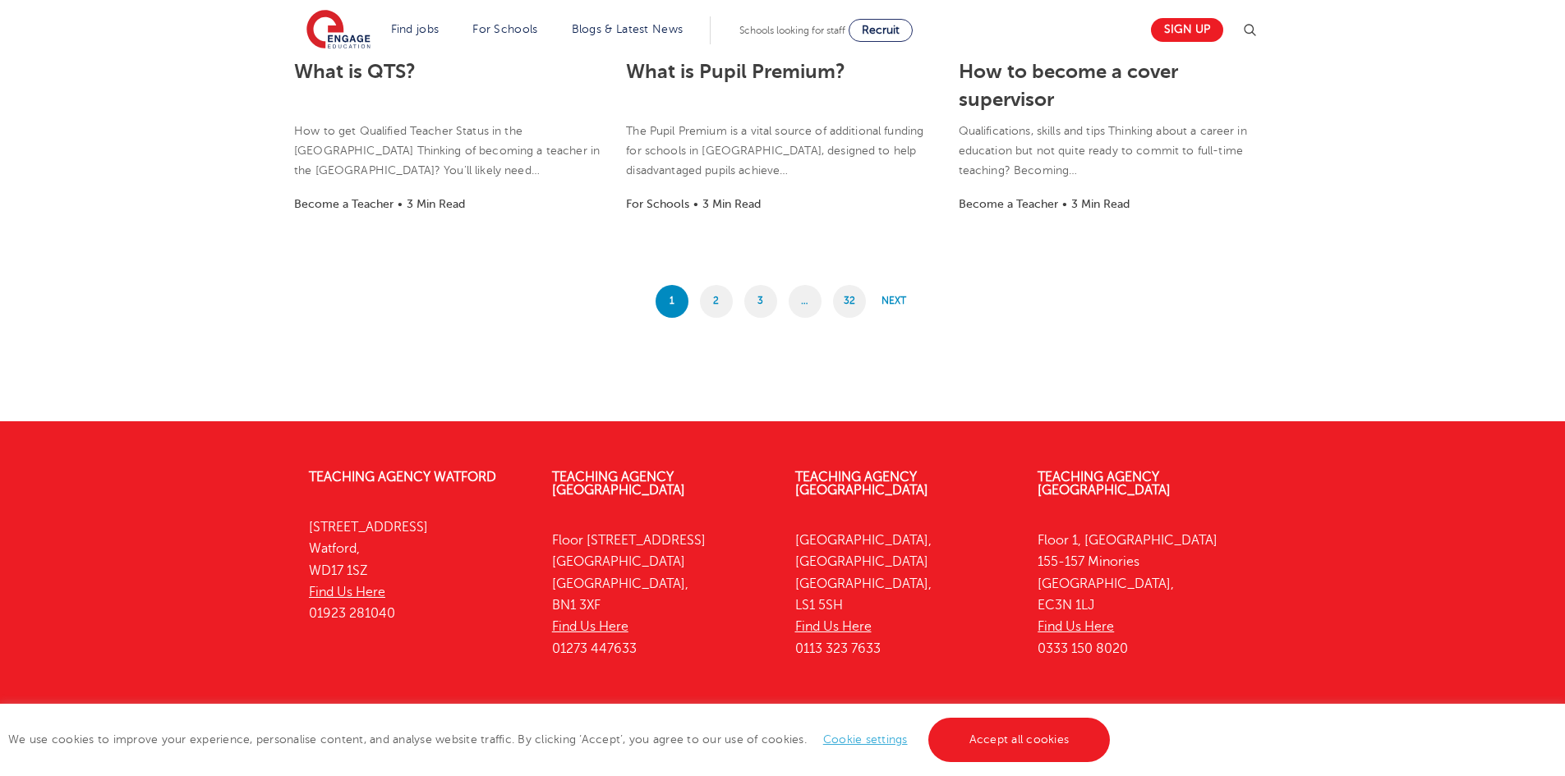 This screenshot has height=776, width=1565. Describe the element at coordinates (881, 30) in the screenshot. I see `span: Recruit` at that location.